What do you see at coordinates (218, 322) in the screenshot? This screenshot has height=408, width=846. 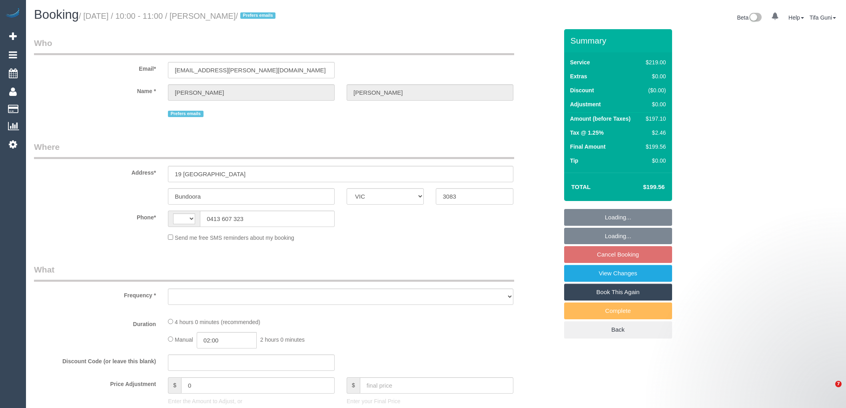 I see `span: 4 hours 0 minutes (recommended)` at bounding box center [218, 322].